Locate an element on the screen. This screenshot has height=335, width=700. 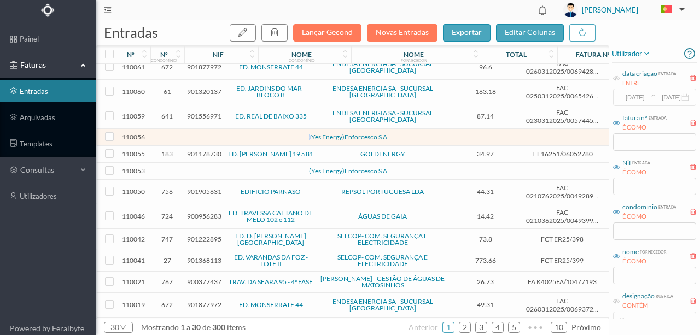
span: 27 is located at coordinates (167, 260).